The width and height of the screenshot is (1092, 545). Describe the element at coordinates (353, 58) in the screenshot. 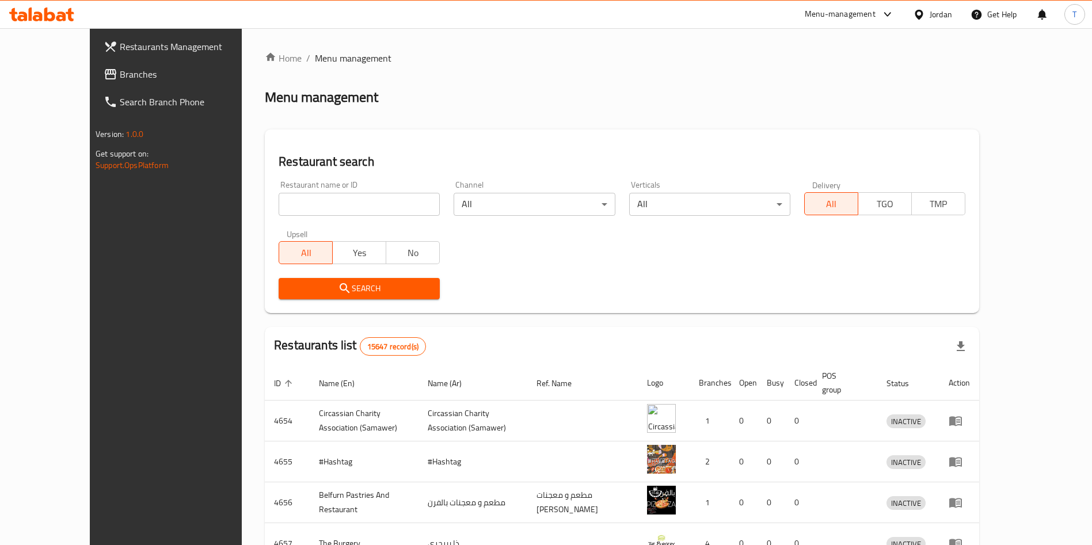

I see `span: Menu management` at that location.